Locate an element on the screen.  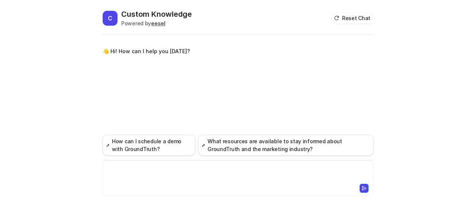
div: Powered by is located at coordinates (156, 23).